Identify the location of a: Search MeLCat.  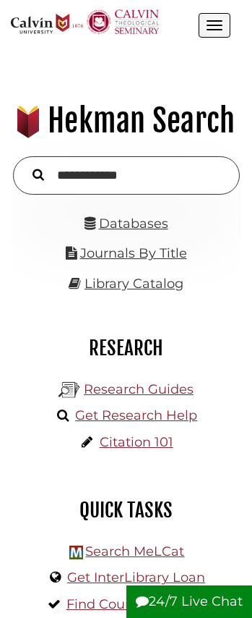
(135, 551).